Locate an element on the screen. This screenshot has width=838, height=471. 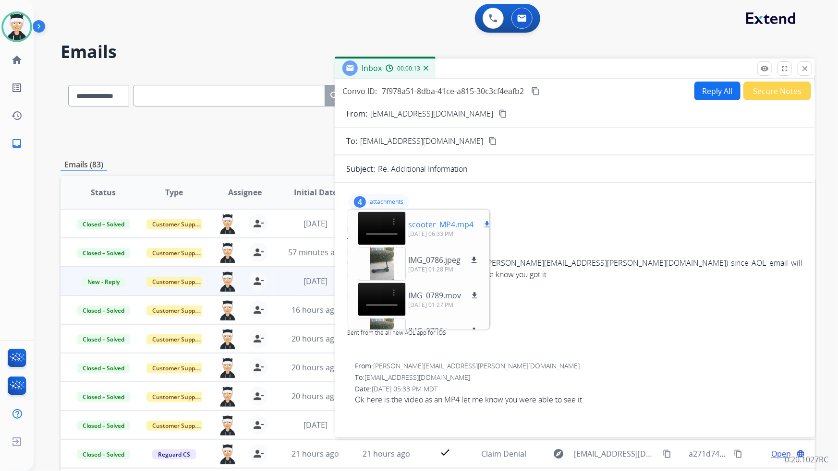
mat-icon: inbox is located at coordinates (17, 144).